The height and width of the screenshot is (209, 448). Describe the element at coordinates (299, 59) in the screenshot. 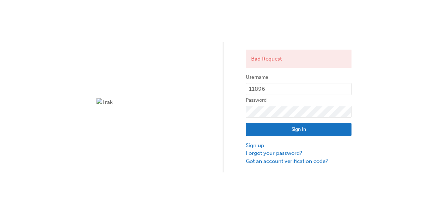

I see `div: Bad Request` at that location.